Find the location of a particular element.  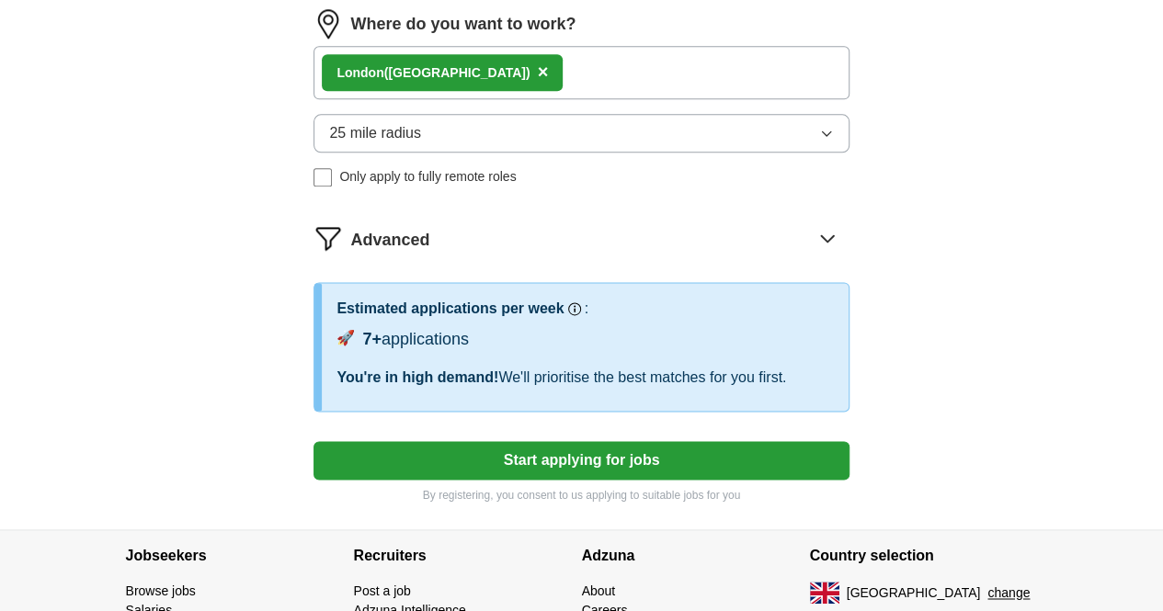

span: 7+ is located at coordinates (371, 339).